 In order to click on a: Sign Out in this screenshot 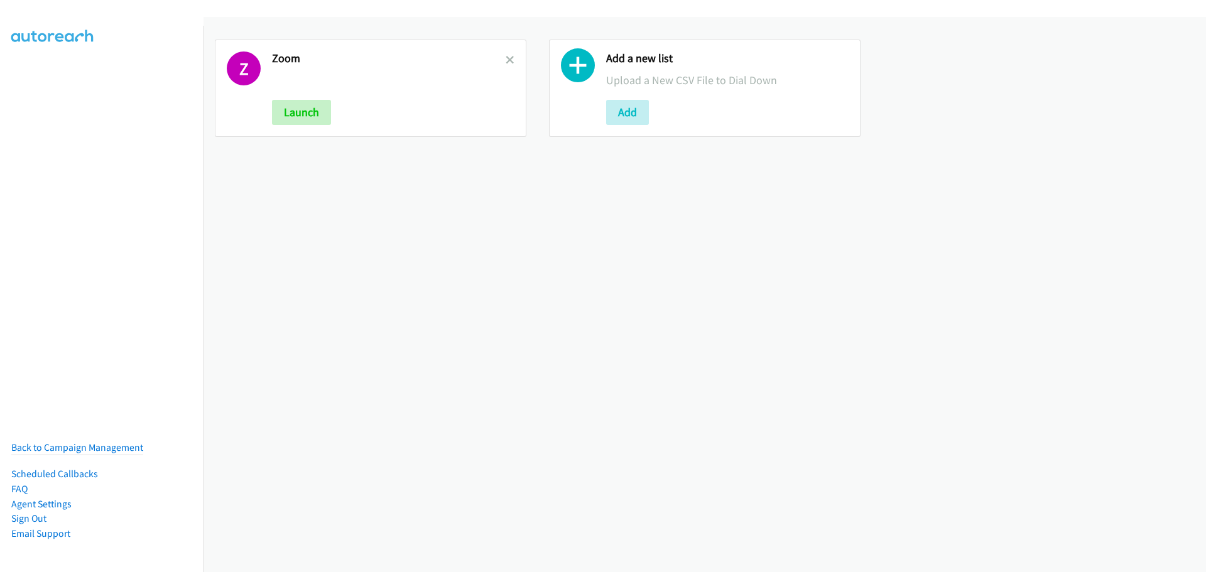, I will do `click(29, 518)`.